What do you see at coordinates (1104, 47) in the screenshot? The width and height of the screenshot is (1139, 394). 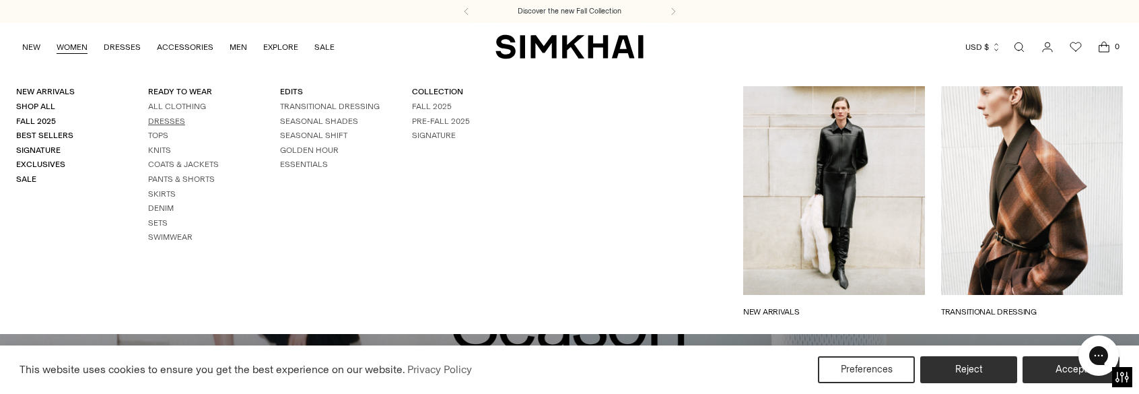 I see `a: Open cart modal` at bounding box center [1104, 47].